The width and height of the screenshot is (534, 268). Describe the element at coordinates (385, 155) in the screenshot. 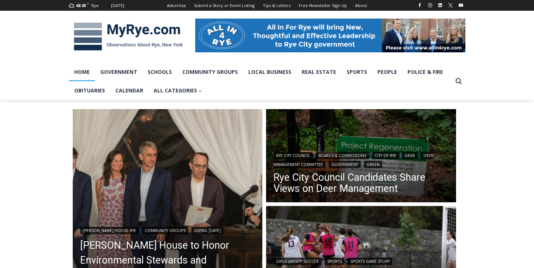

I see `a: City of Rye` at that location.